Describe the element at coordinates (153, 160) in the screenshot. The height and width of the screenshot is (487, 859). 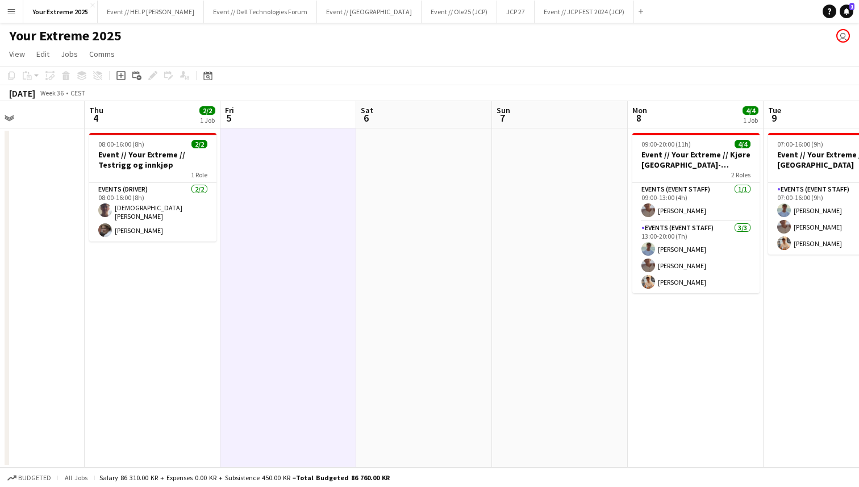
I see `h3: Event // Your Extreme // Testrigg og innkjøp` at that location.